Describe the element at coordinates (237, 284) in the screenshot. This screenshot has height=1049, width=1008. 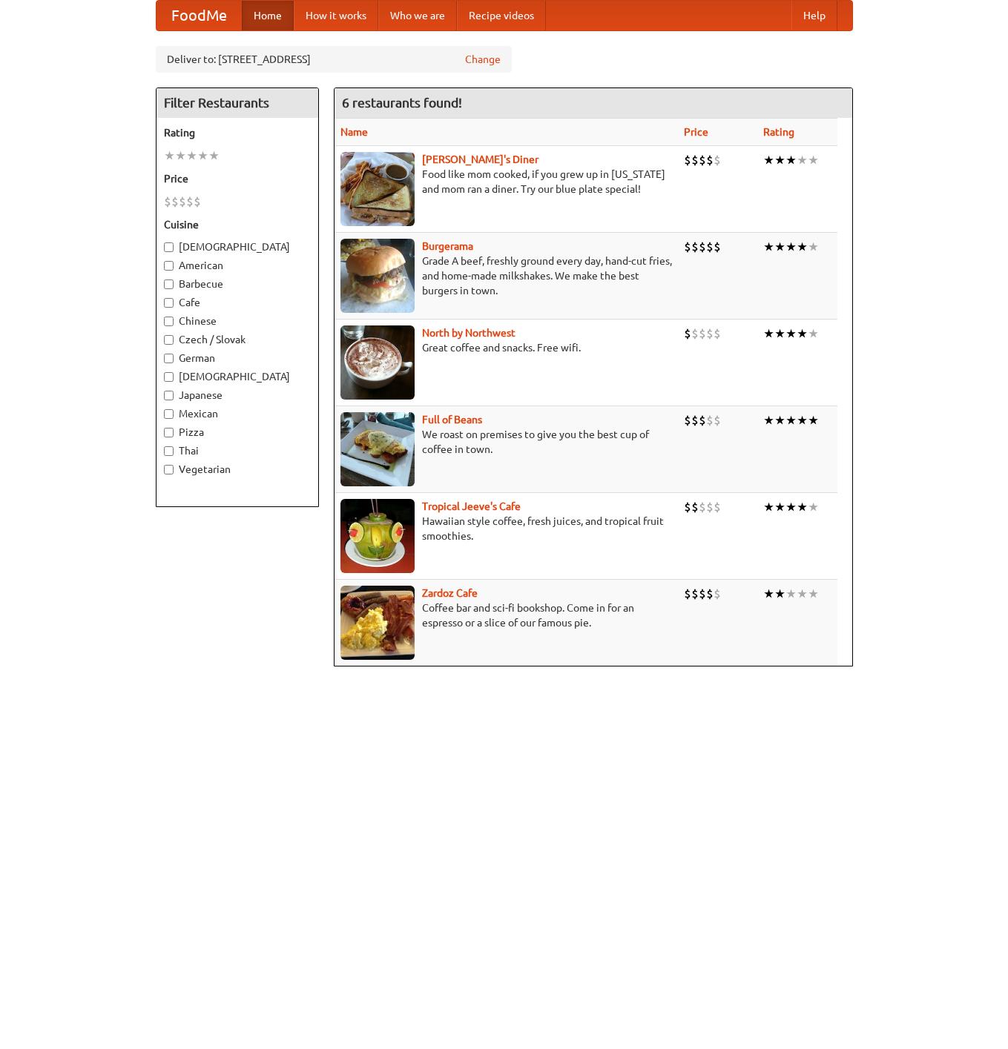
I see `label: Barbecue` at that location.